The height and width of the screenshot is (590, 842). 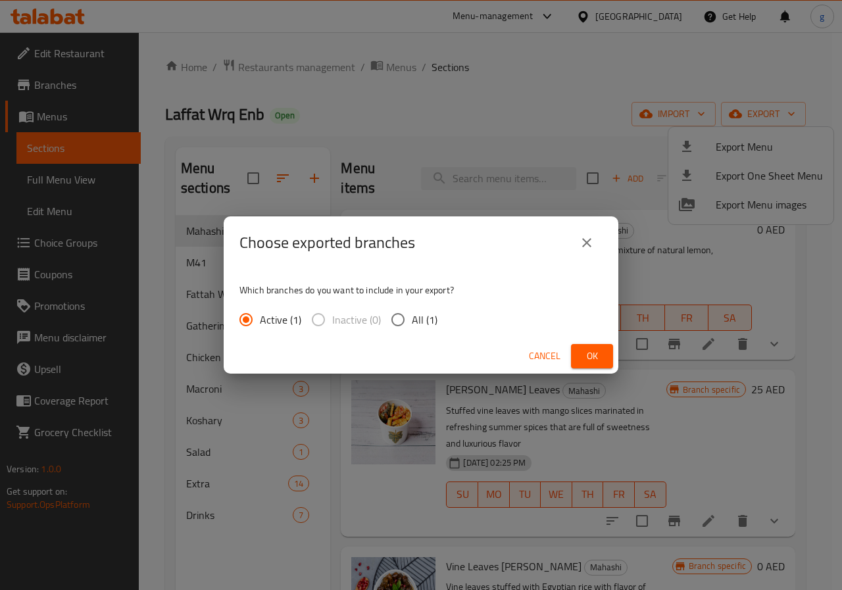 I want to click on span: Ok, so click(x=592, y=356).